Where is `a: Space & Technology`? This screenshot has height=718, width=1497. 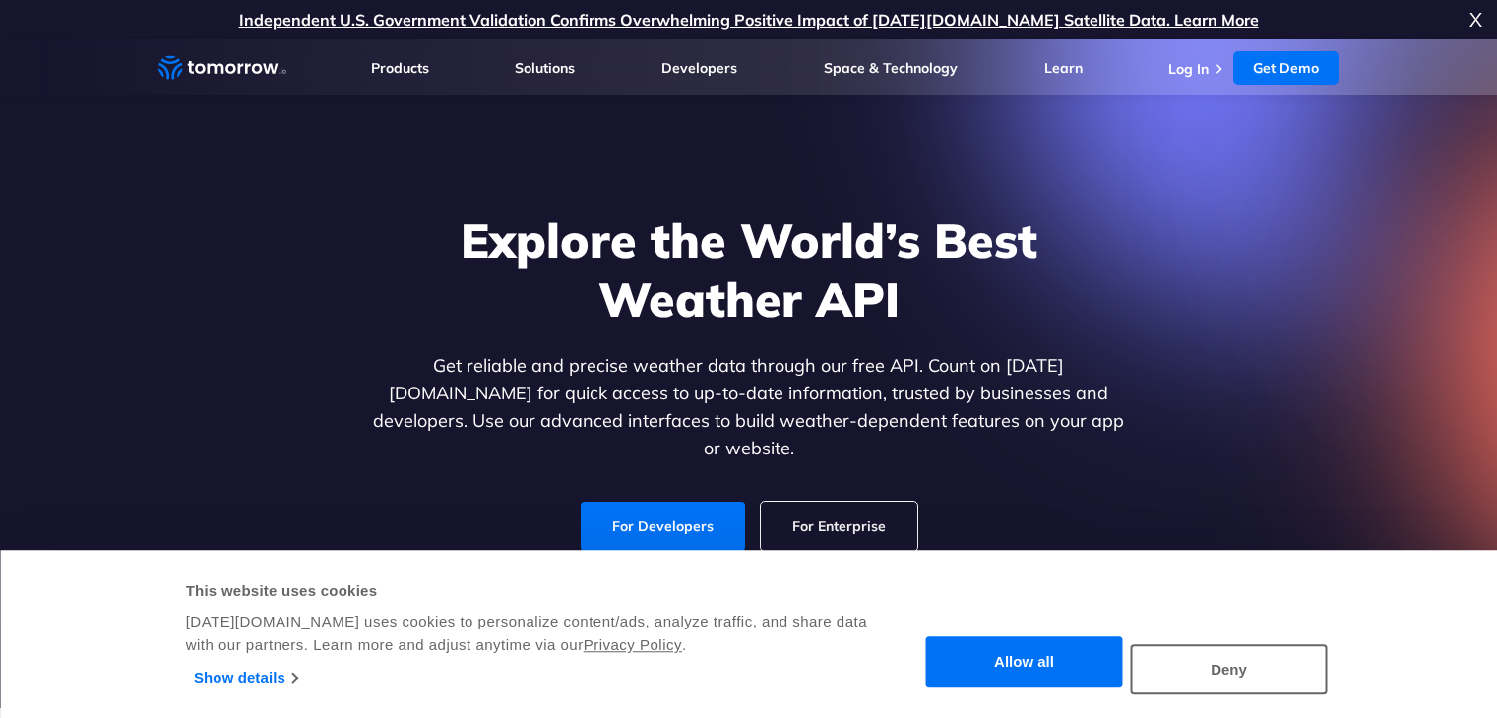 a: Space & Technology is located at coordinates (891, 68).